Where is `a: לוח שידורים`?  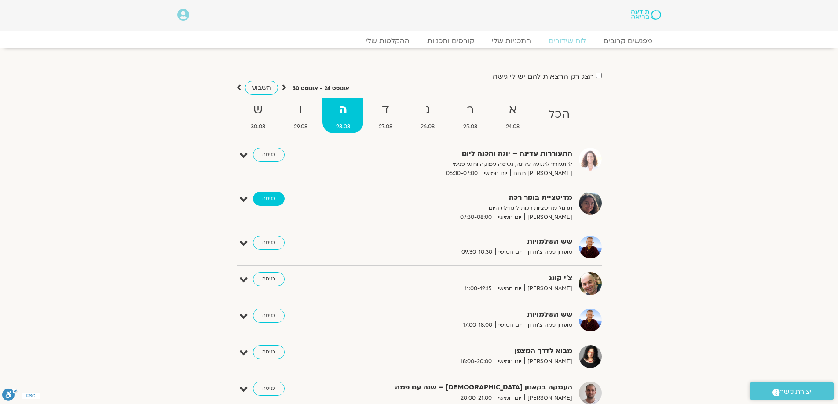 a: לוח שידורים is located at coordinates (567, 41).